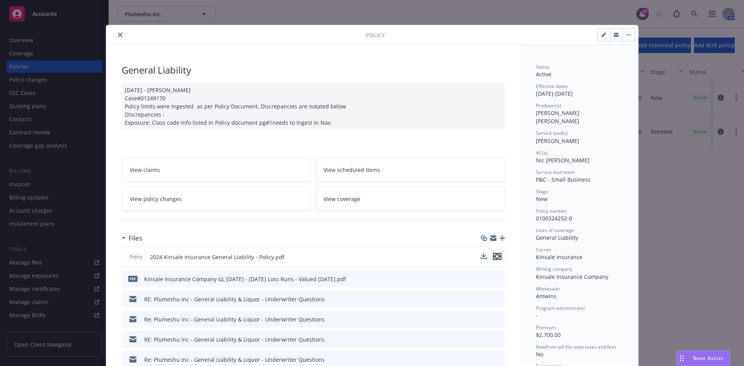 The height and width of the screenshot is (366, 744). I want to click on span: Producer(s), so click(549, 105).